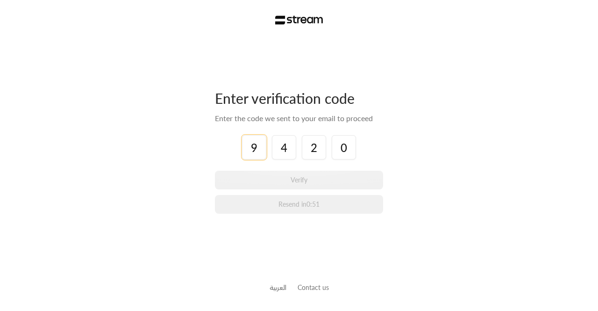  Describe the element at coordinates (299, 20) in the screenshot. I see `img: Stream Logo` at that location.